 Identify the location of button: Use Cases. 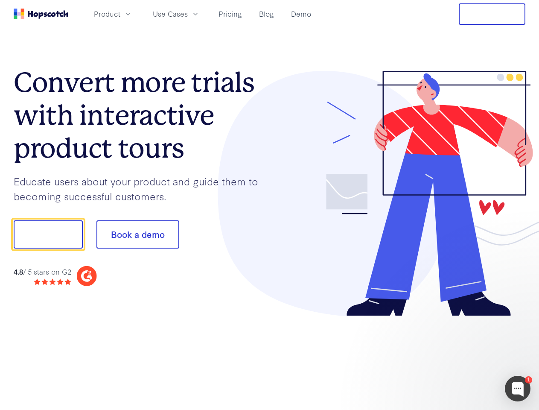
(176, 14).